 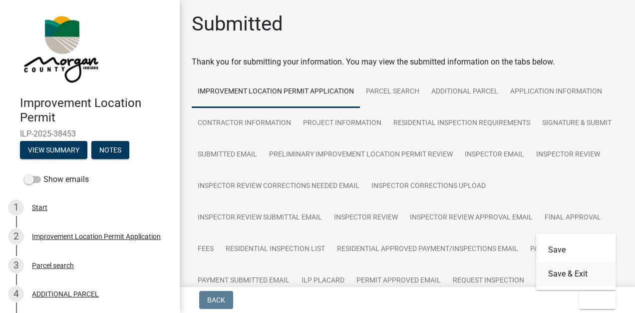 What do you see at coordinates (244, 281) in the screenshot?
I see `a: Payment Submitted Email` at bounding box center [244, 281].